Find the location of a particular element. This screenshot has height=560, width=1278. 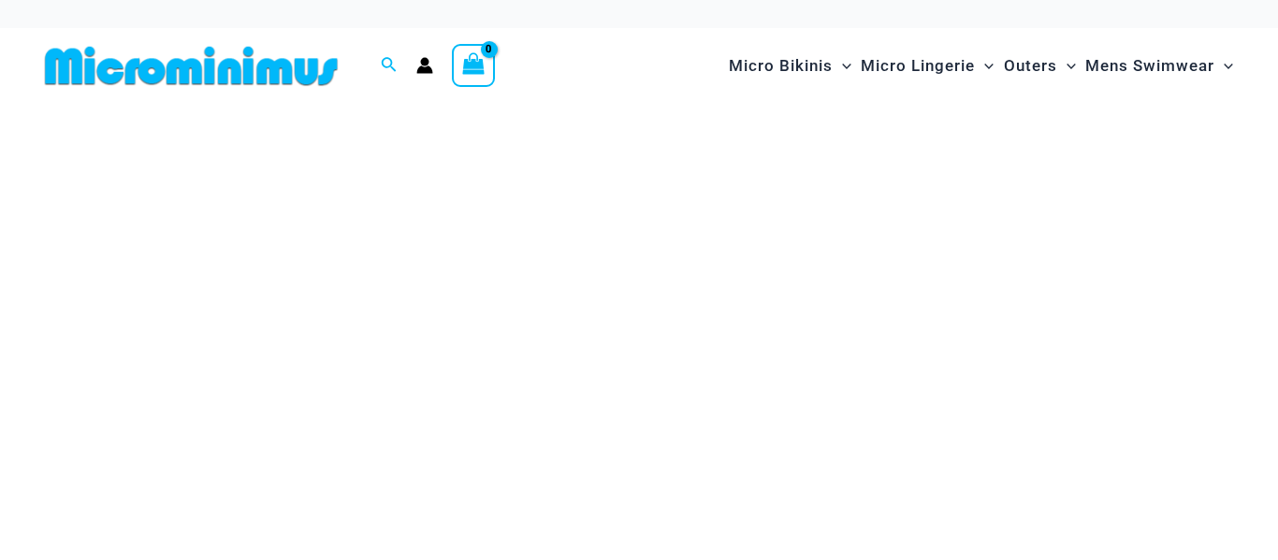

a: View Shopping Cart, empty is located at coordinates (473, 65).